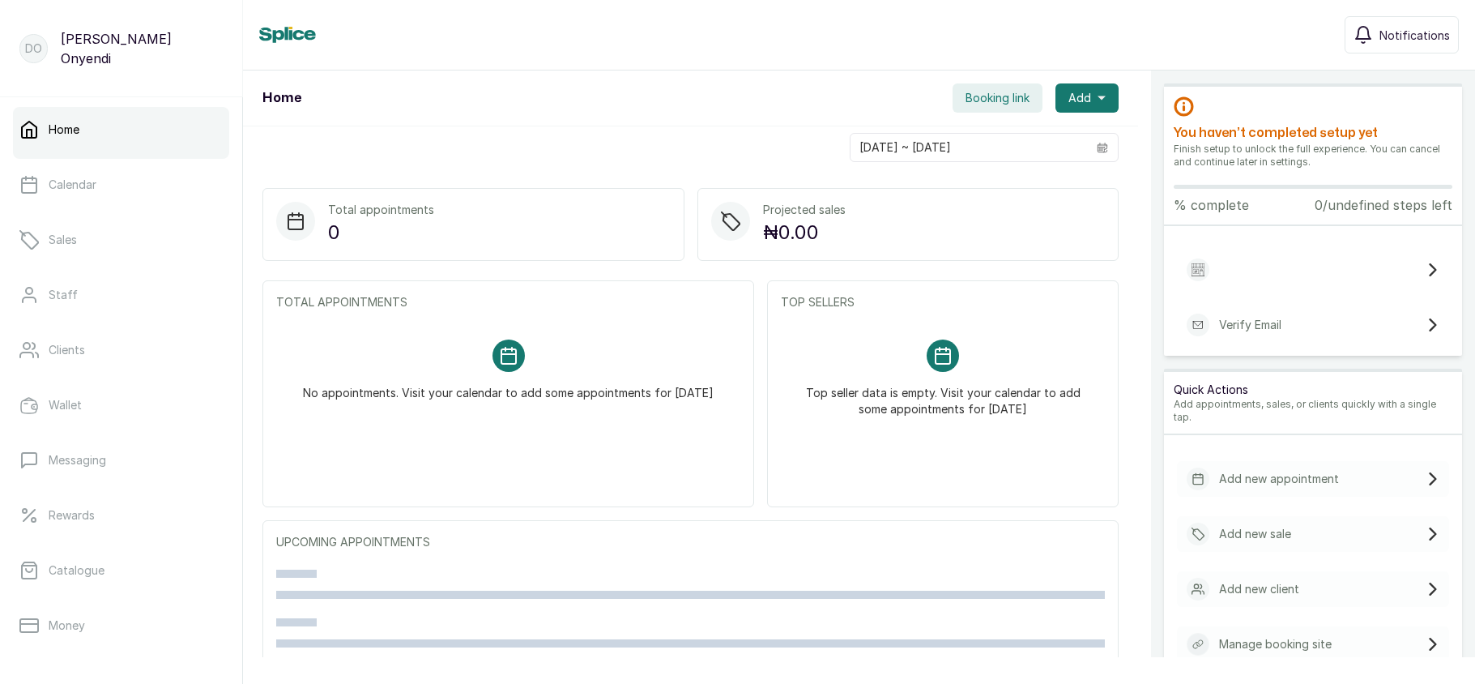 This screenshot has height=684, width=1475. Describe the element at coordinates (282, 98) in the screenshot. I see `h1: Home` at that location.